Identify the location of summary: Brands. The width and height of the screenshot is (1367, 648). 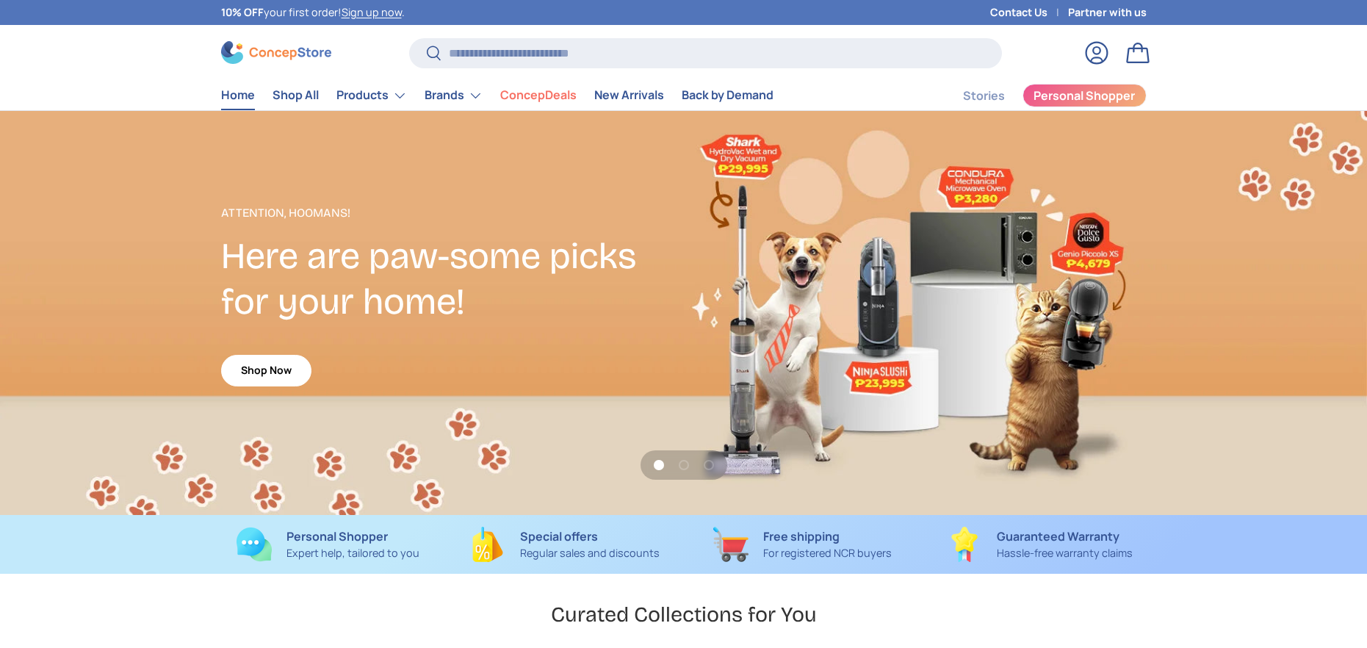
(453, 95).